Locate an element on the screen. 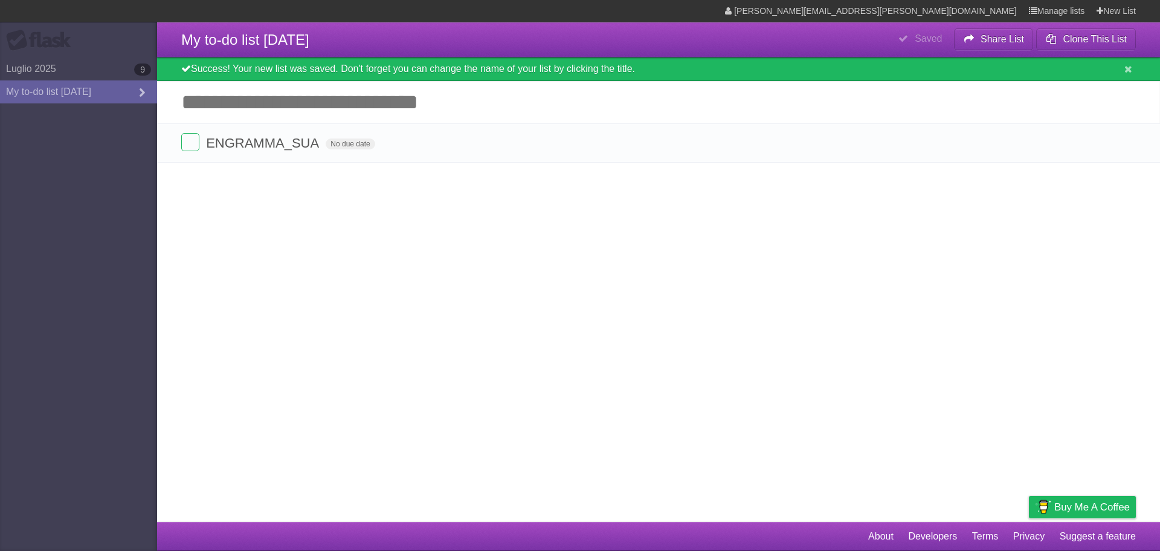 Image resolution: width=1160 pixels, height=551 pixels. a: Developers is located at coordinates (933, 536).